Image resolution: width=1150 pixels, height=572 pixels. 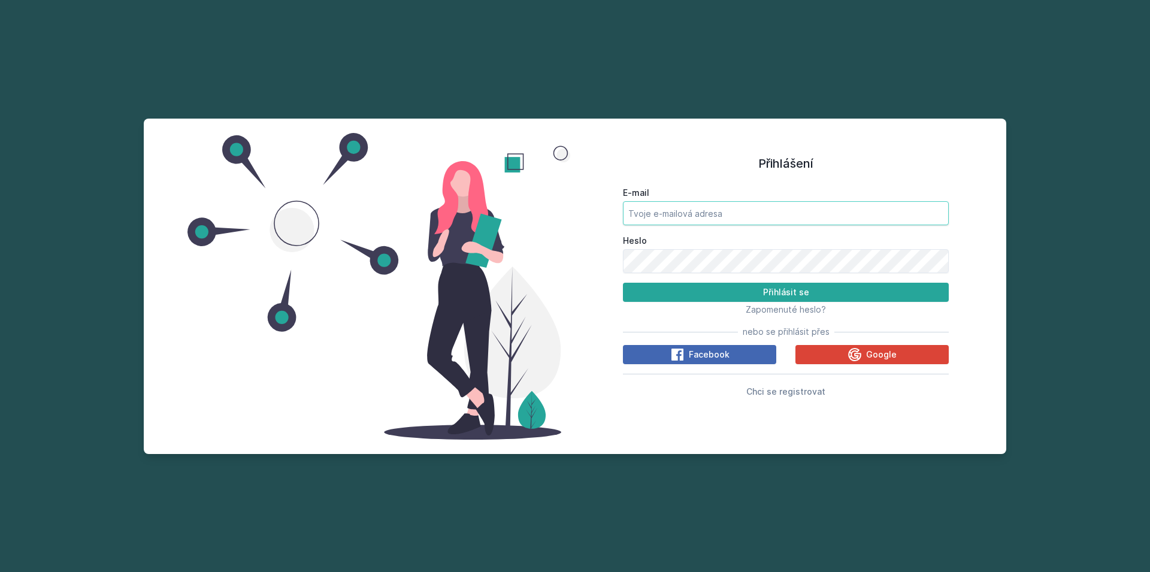 What do you see at coordinates (786, 193) in the screenshot?
I see `label: E-mail` at bounding box center [786, 193].